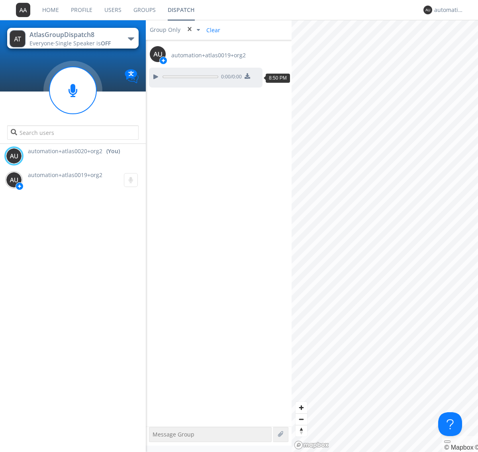  What do you see at coordinates (447, 442) in the screenshot?
I see `button: Toggle attribution` at bounding box center [447, 442].